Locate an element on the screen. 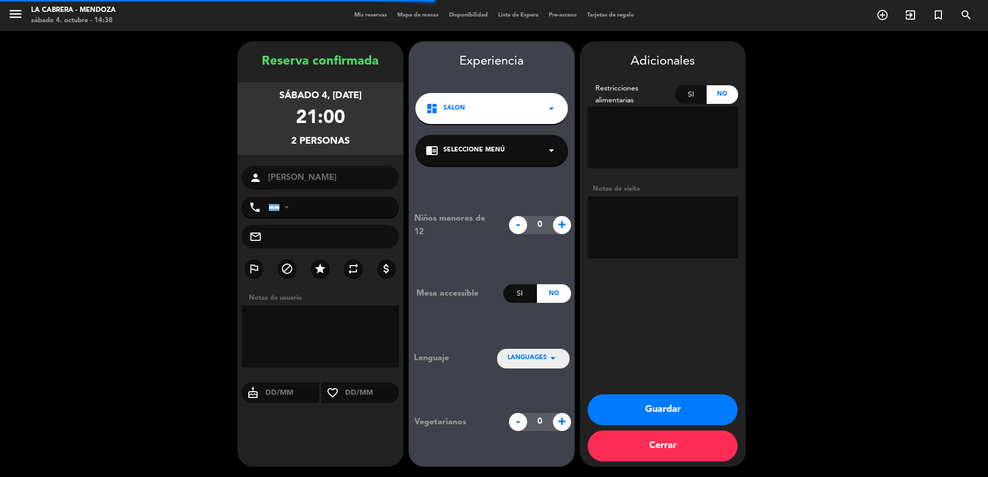 The height and width of the screenshot is (477, 988). i: favorite_border is located at coordinates (332, 393).